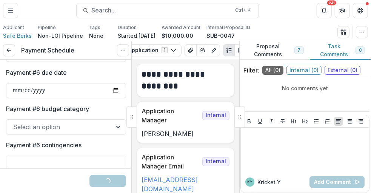 Image resolution: width=371 pixels, height=193 pixels. I want to click on p: $10,000.00, so click(177, 35).